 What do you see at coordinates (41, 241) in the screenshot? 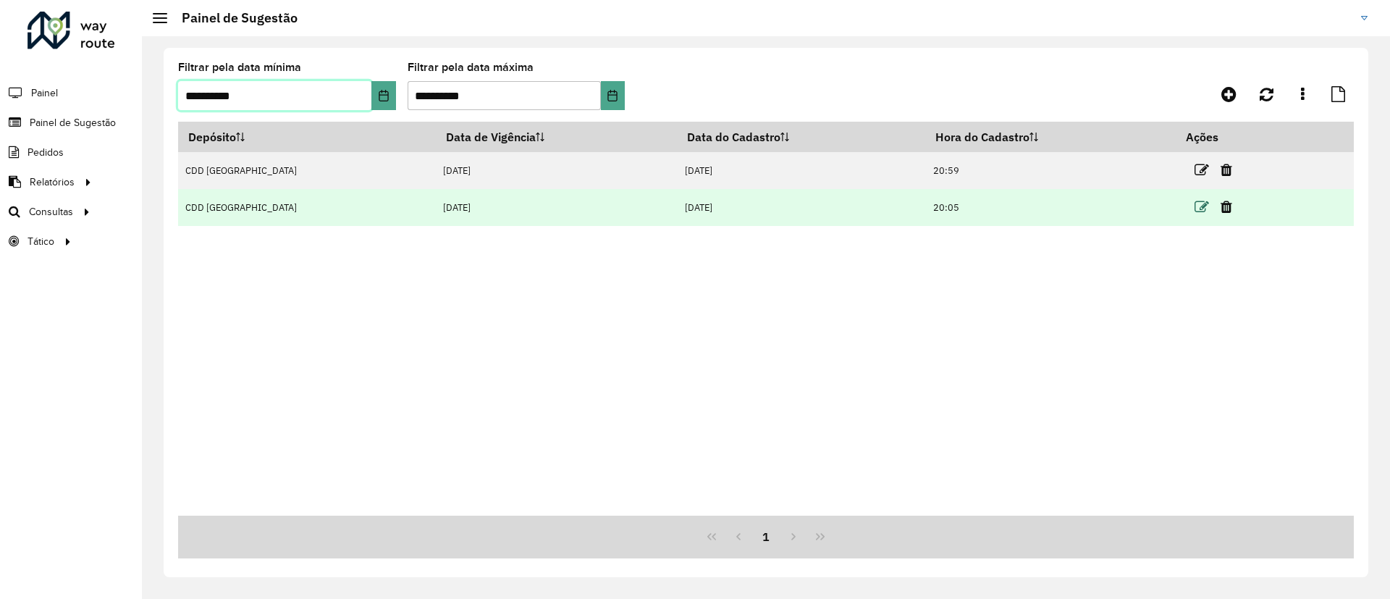
I see `span: Tático` at bounding box center [41, 241].